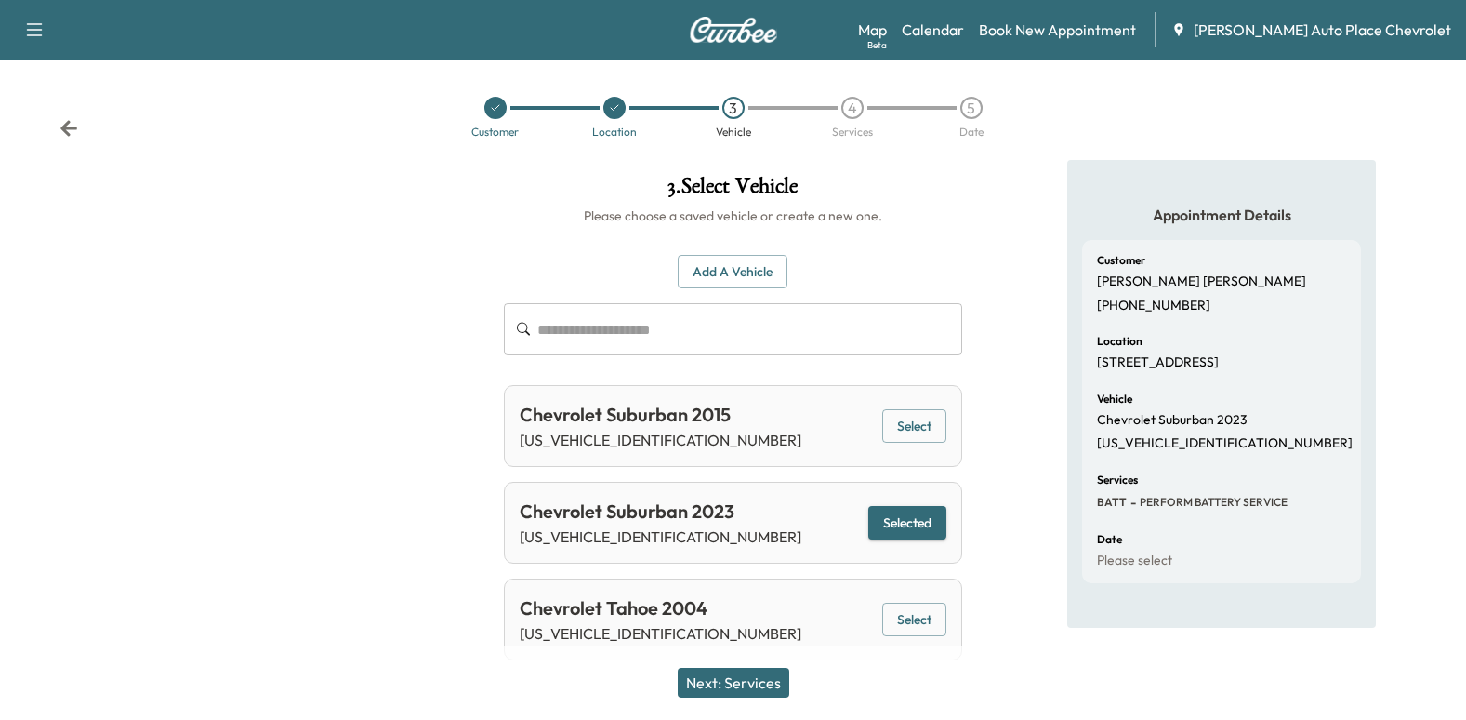 This screenshot has height=720, width=1466. What do you see at coordinates (1121, 260) in the screenshot?
I see `h6: Customer` at bounding box center [1121, 260].